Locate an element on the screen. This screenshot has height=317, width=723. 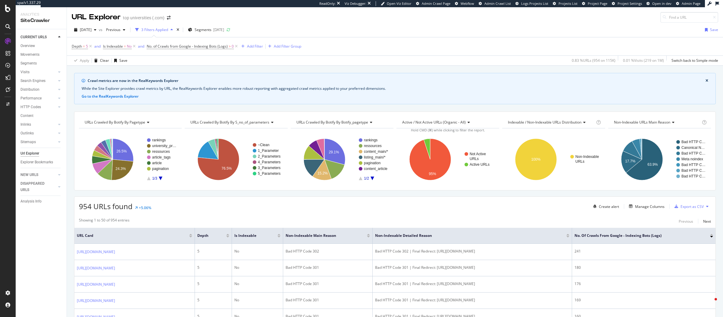
span: URLs Crawled By Botify By pagetype is located at coordinates (115, 122).